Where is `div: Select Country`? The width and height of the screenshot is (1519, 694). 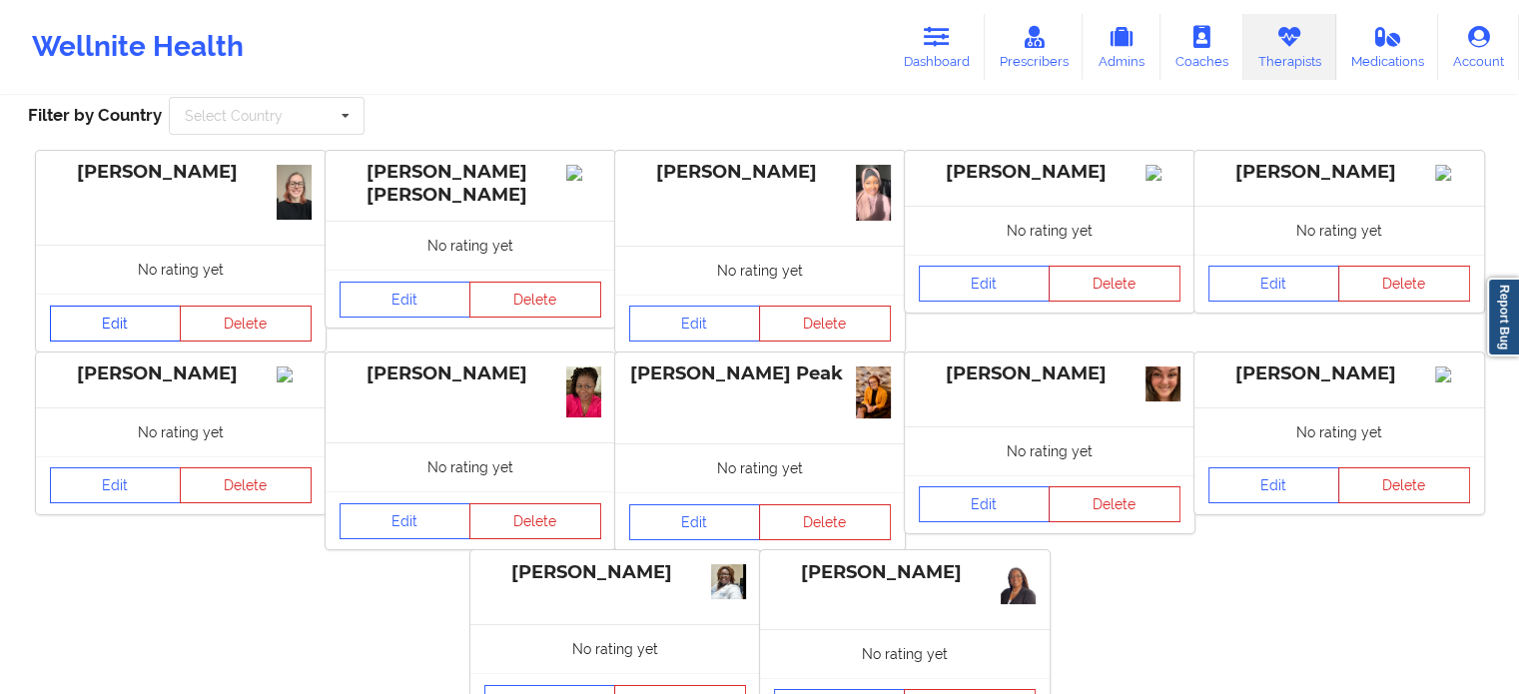 div: Select Country is located at coordinates (234, 116).